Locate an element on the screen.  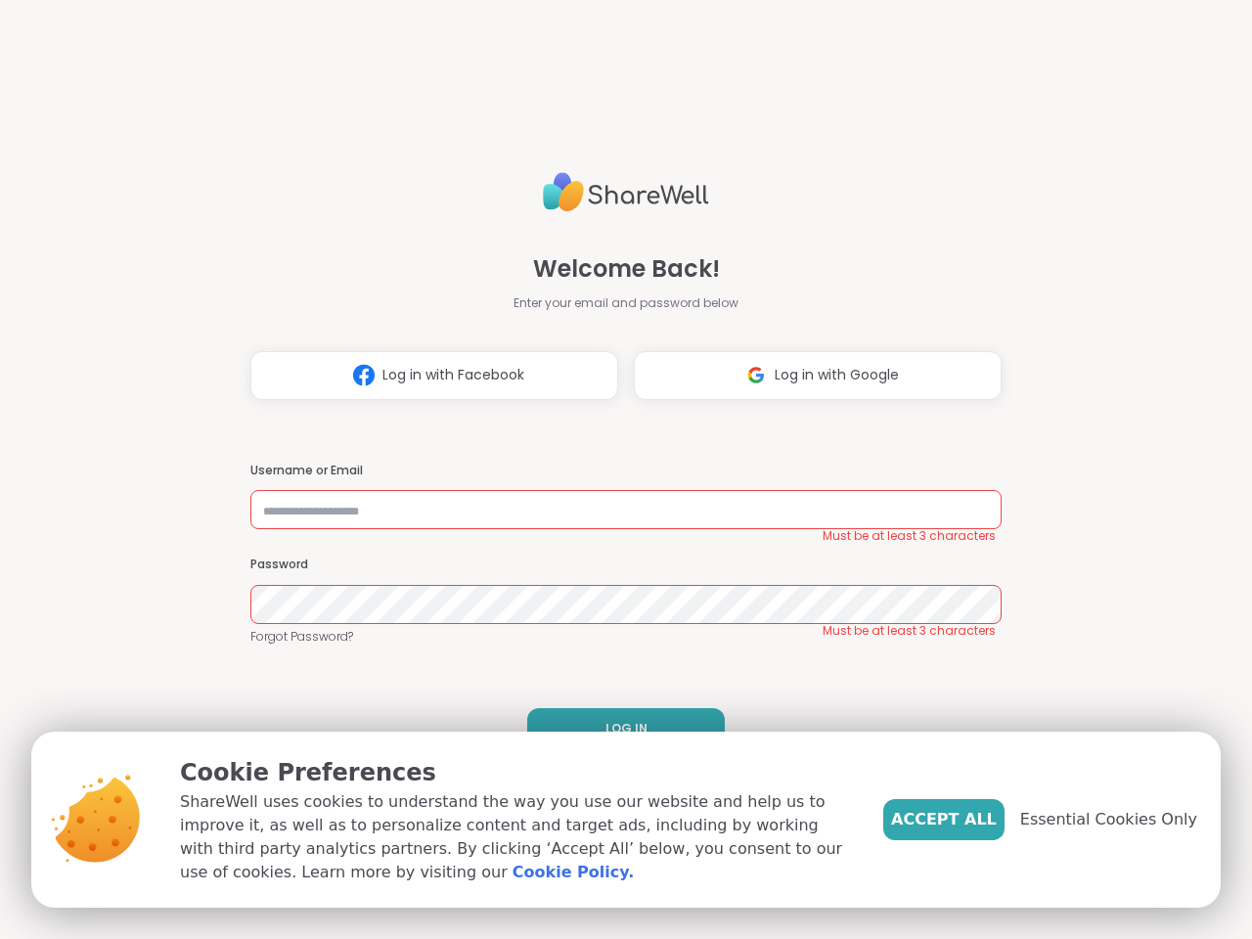
span: Essential Cookies Only is located at coordinates (1108, 819).